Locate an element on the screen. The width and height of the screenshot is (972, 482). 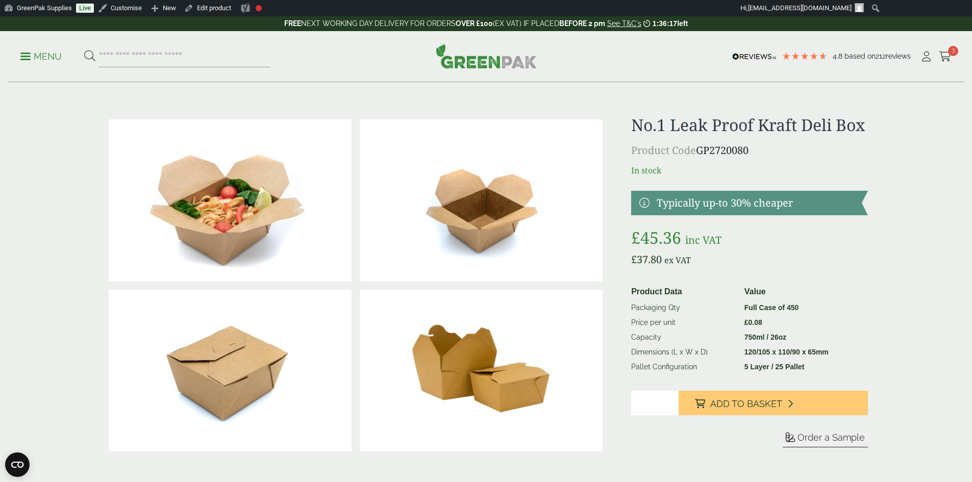
strong: Full Case of 450 is located at coordinates (772, 308).